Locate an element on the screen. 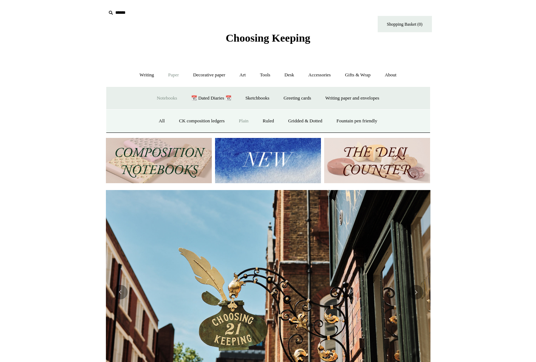 The height and width of the screenshot is (362, 536). a: Art is located at coordinates (243, 75).